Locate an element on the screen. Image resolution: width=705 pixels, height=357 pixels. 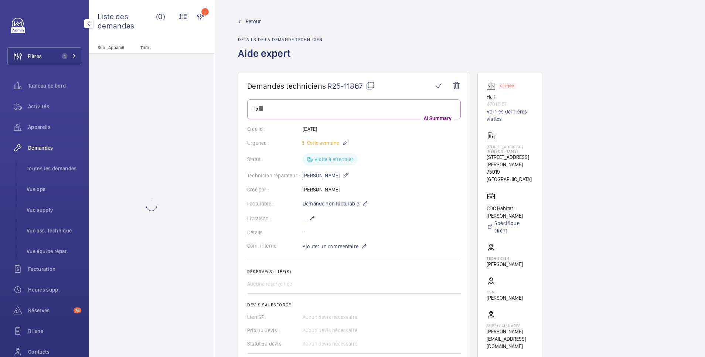
span: Demandes techniciens is located at coordinates (286, 86).